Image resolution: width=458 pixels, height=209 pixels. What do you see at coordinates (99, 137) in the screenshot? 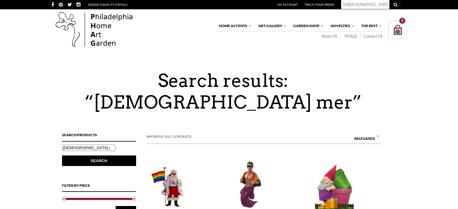
I see `h4: Search Products` at bounding box center [99, 137].